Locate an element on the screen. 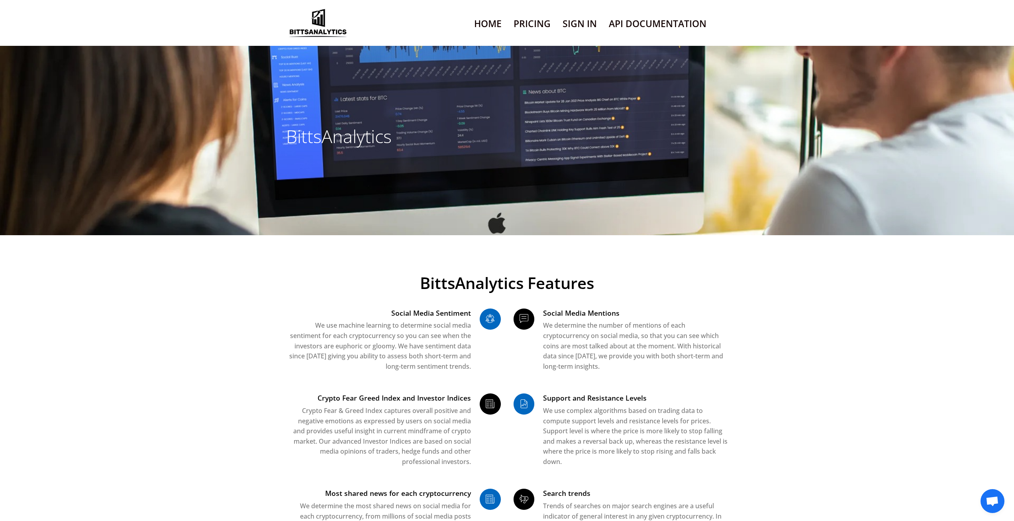 This screenshot has height=521, width=1014. p: We use machine learning to determine social media sentiment for each cryptocurrency so you can se... is located at coordinates (378, 346).